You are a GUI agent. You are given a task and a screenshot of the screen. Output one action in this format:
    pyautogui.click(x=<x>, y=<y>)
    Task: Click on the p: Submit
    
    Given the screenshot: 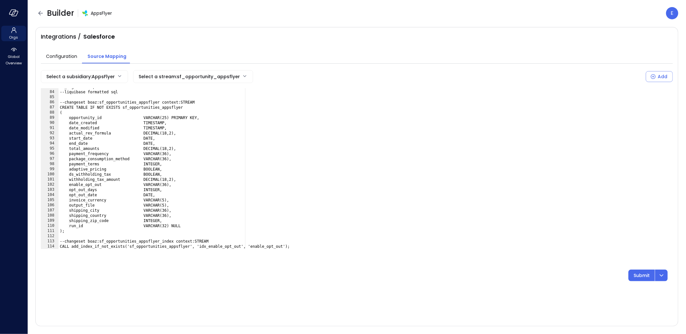 What is the action you would take?
    pyautogui.click(x=642, y=275)
    